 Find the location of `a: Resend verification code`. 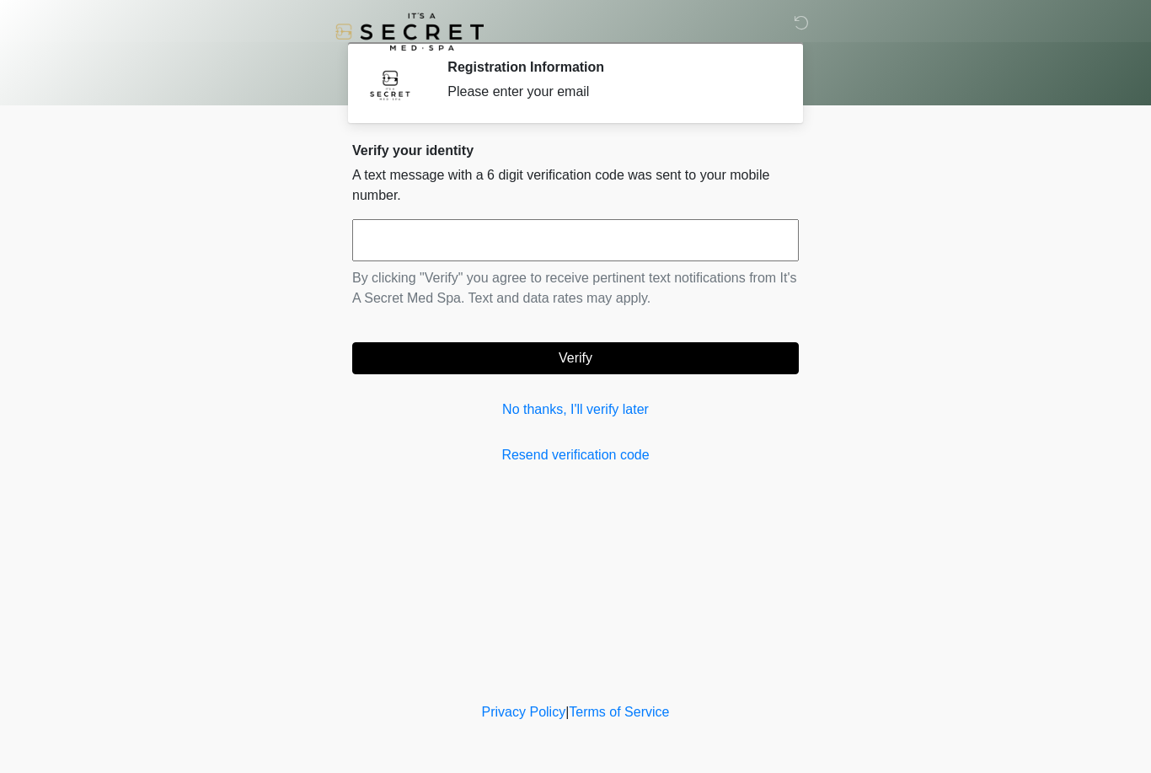

a: Resend verification code is located at coordinates (576, 455).